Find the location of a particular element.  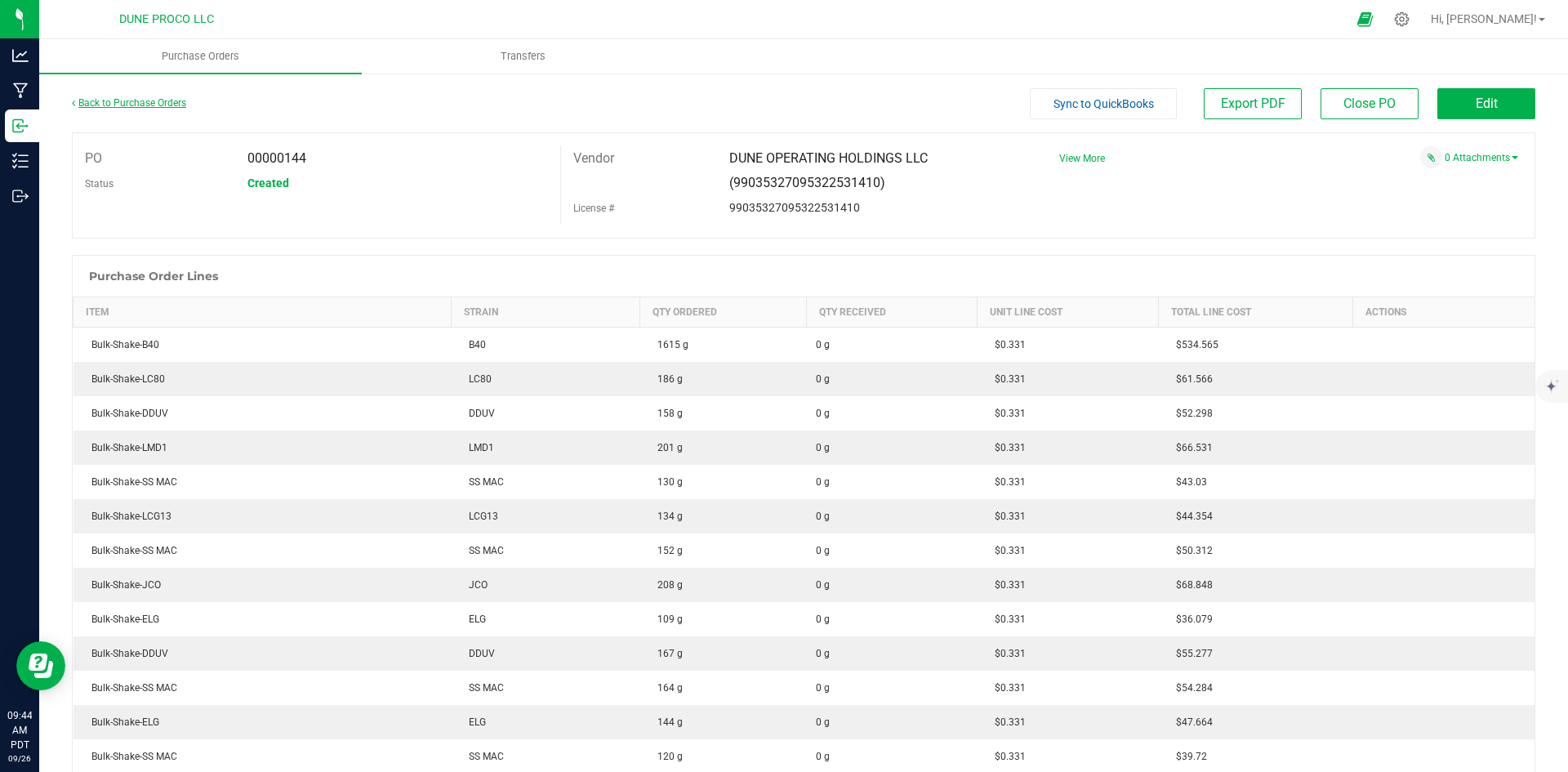

span: 109 g is located at coordinates (665, 619).